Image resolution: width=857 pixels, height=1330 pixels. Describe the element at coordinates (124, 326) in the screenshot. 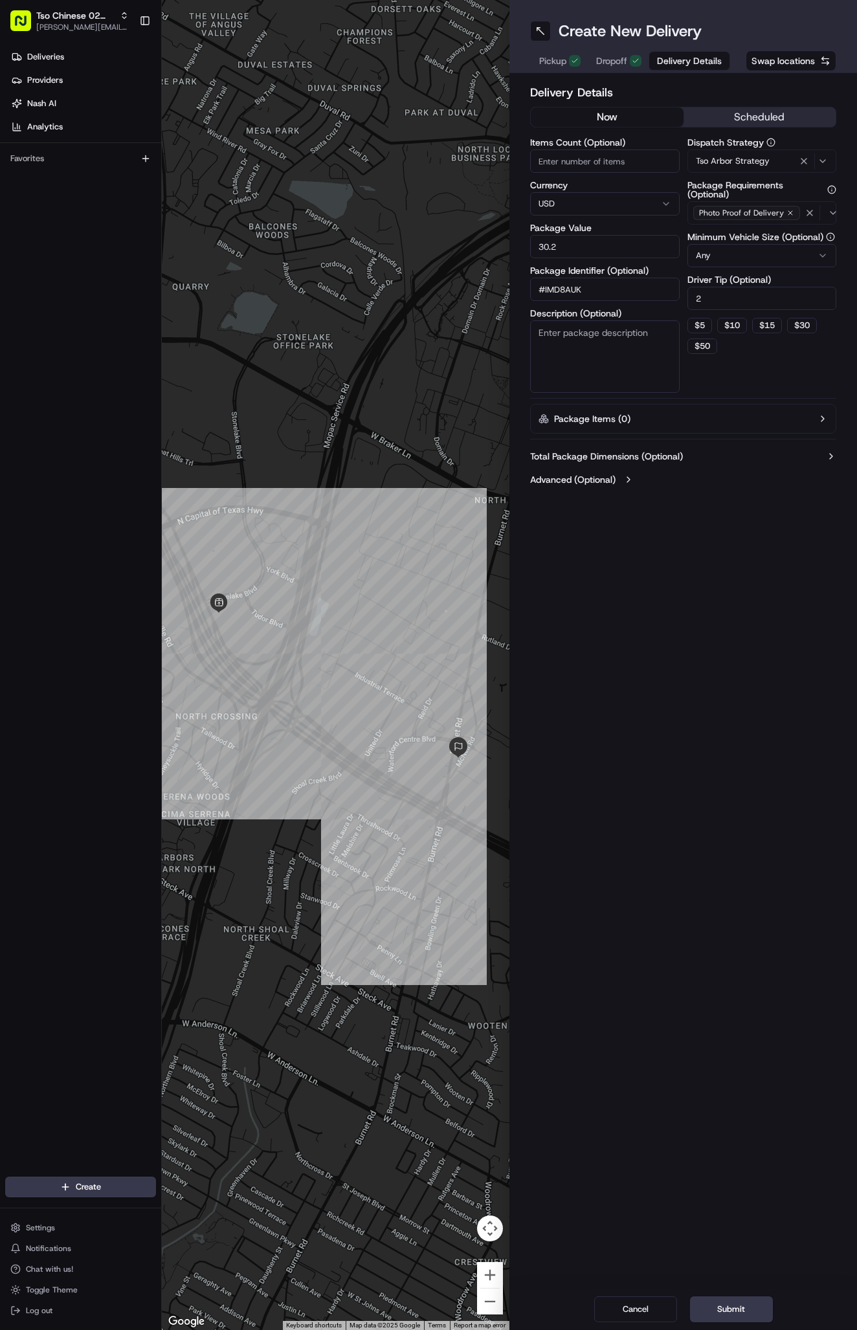

I see `a: Powered byPylon` at that location.